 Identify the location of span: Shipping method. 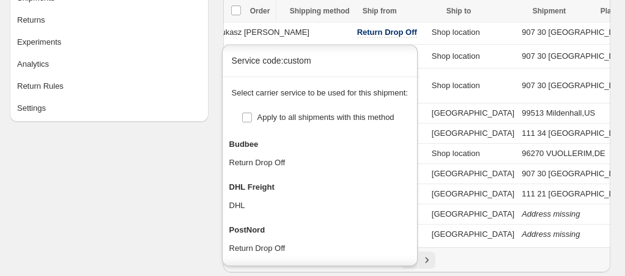
(320, 11).